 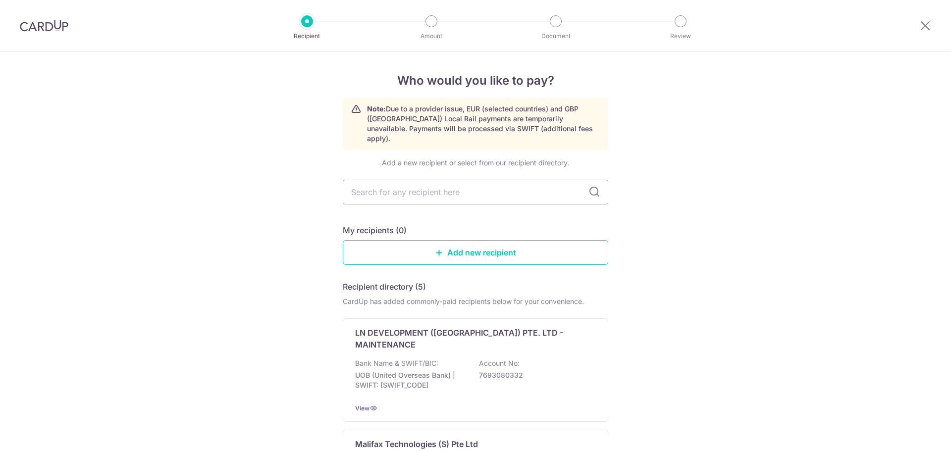 I want to click on h4: Who would you like to pay?, so click(x=475, y=81).